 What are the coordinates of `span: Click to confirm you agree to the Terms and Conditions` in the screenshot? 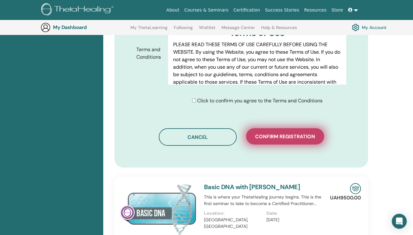 It's located at (260, 100).